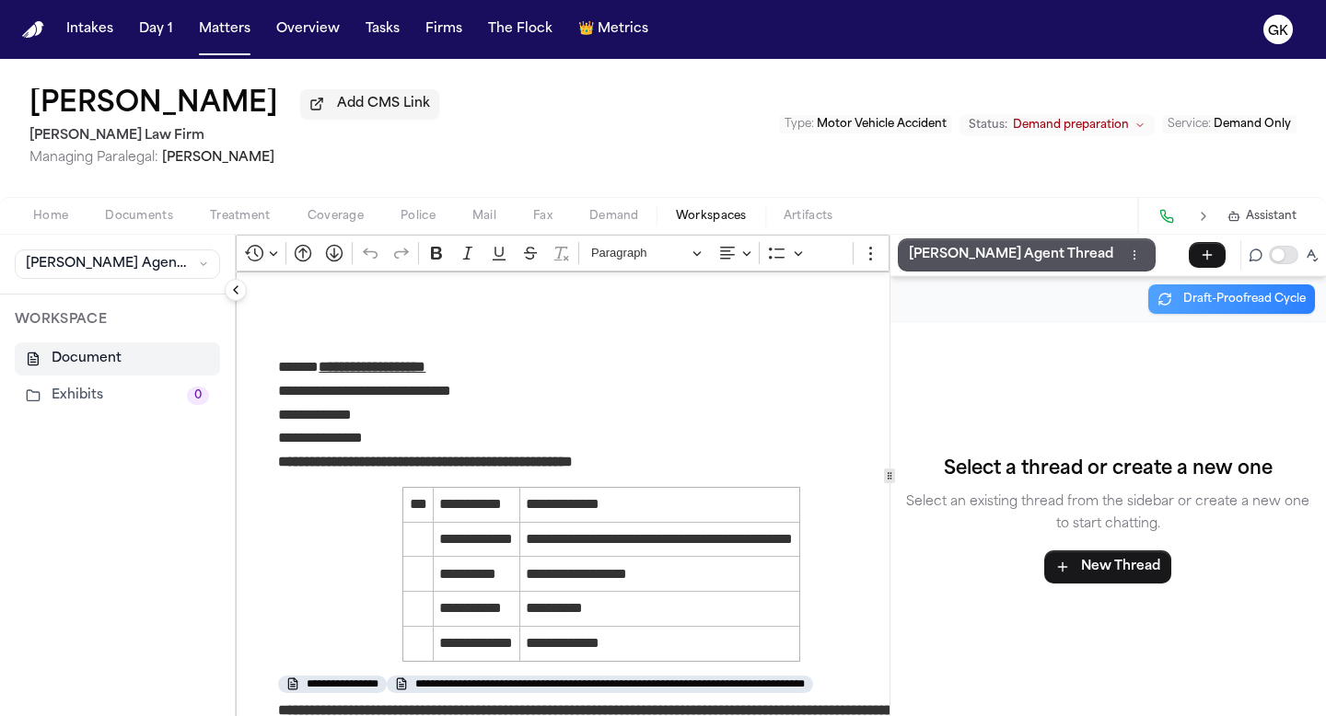 The width and height of the screenshot is (1326, 716). What do you see at coordinates (613, 29) in the screenshot?
I see `a: crownMetrics` at bounding box center [613, 29].